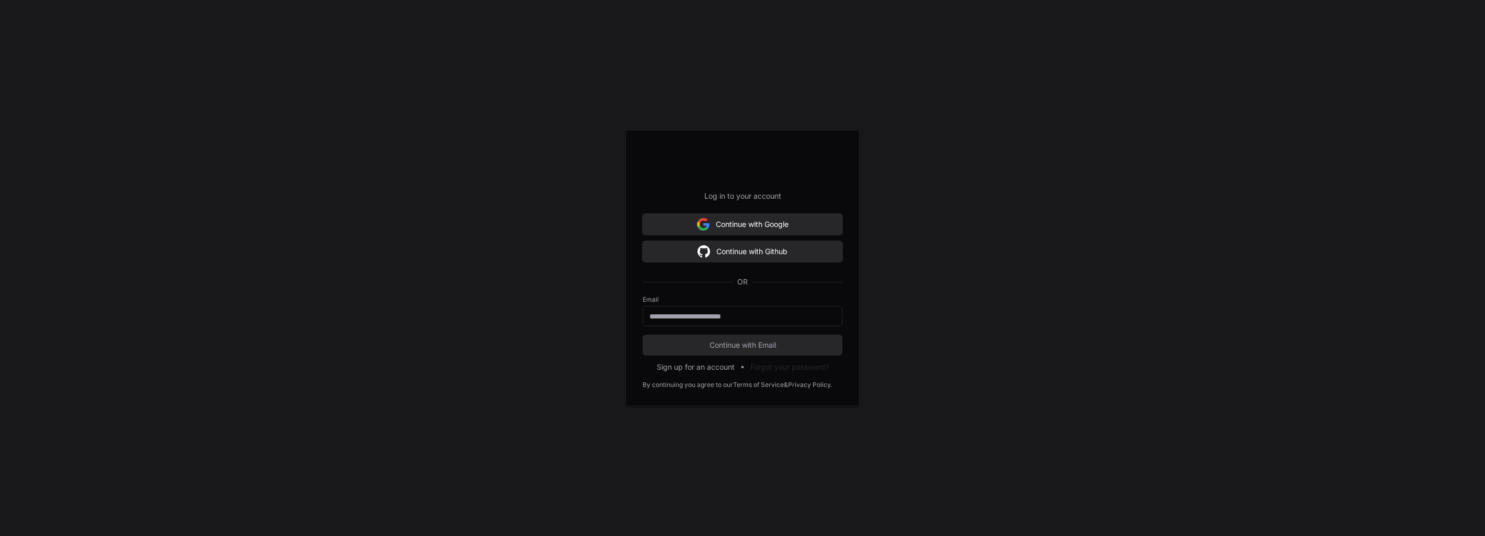 This screenshot has width=1485, height=536. I want to click on button: Continue with Github, so click(742, 252).